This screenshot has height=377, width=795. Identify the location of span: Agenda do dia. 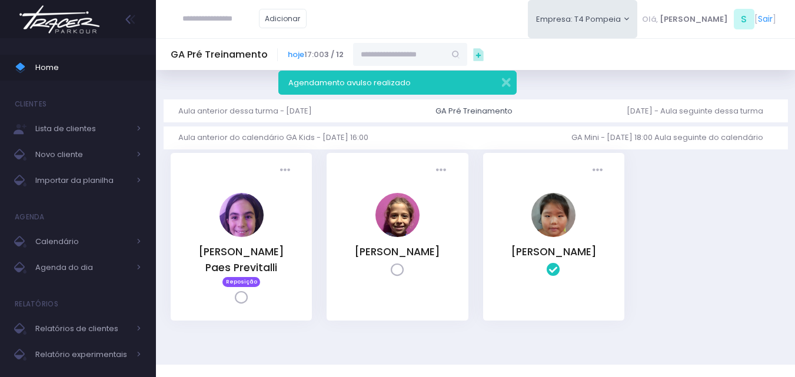
(82, 268).